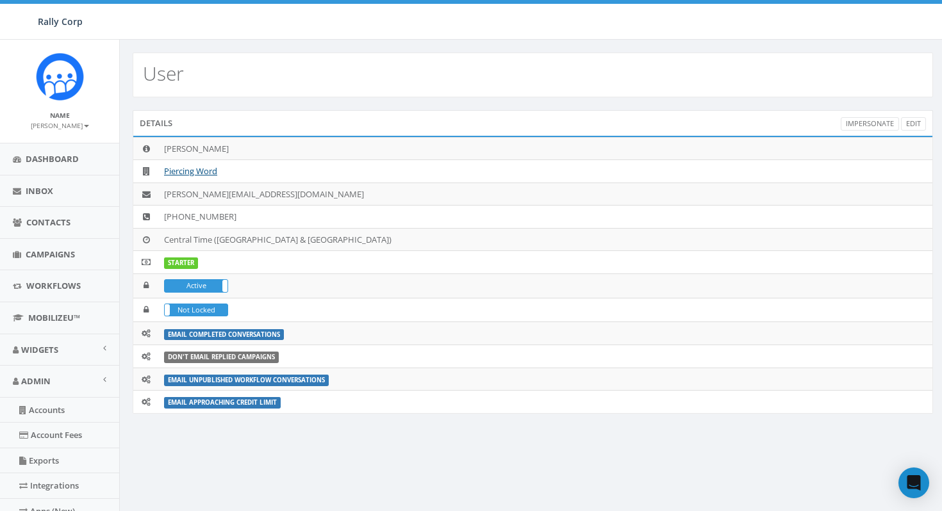 The image size is (942, 511). Describe the element at coordinates (52, 159) in the screenshot. I see `span: Dashboard` at that location.